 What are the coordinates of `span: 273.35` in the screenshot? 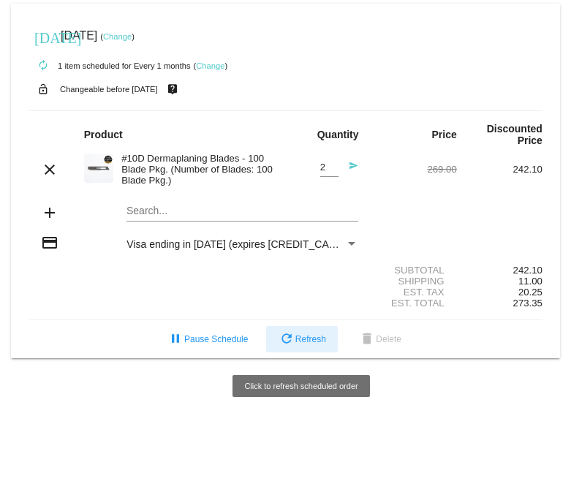 It's located at (528, 303).